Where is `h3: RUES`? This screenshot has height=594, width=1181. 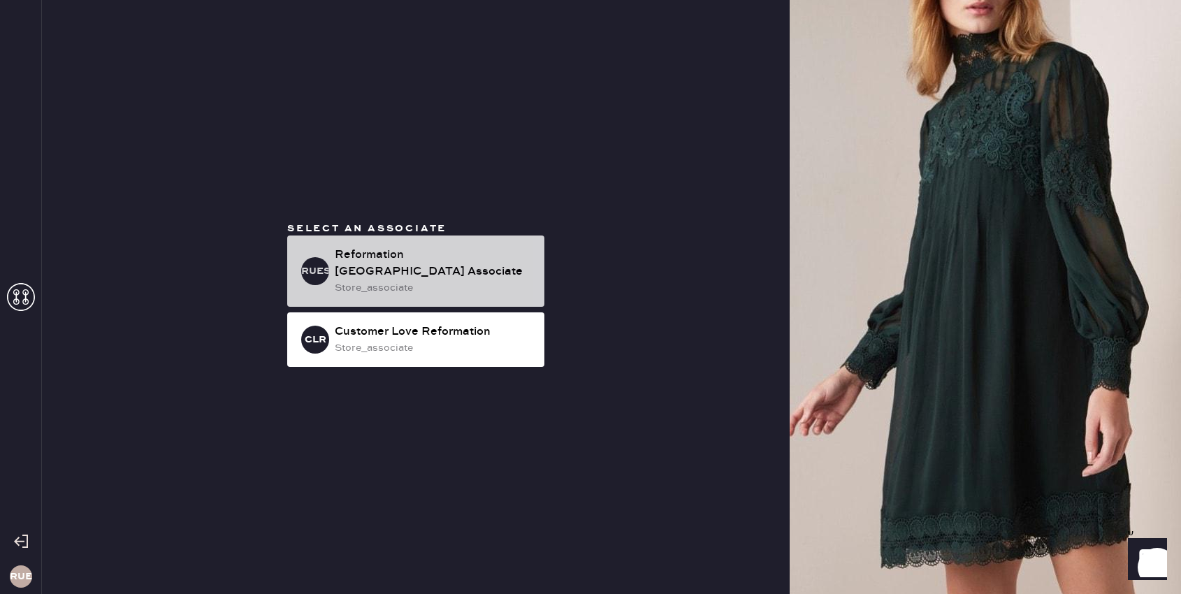
h3: RUES is located at coordinates (21, 576).